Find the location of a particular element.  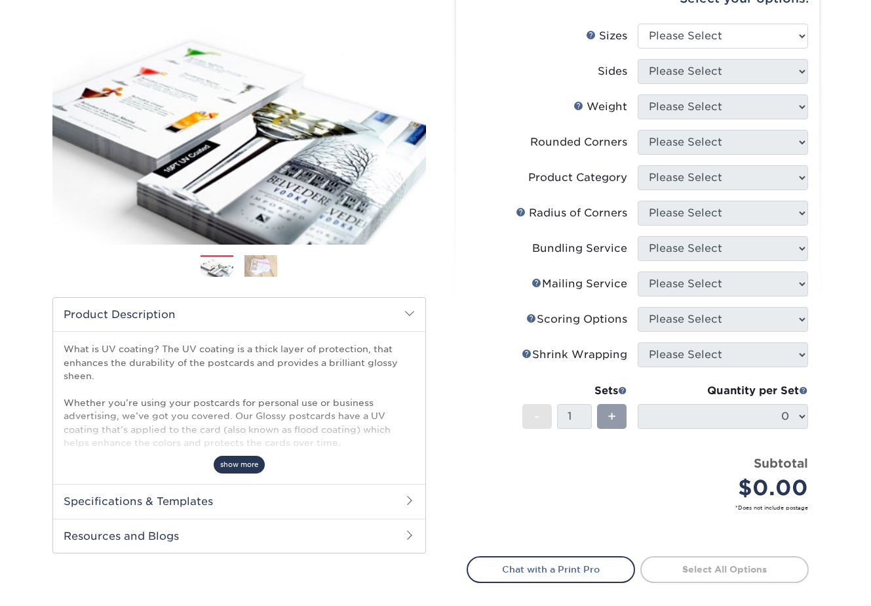

small: *Does not include postage is located at coordinates (642, 507).